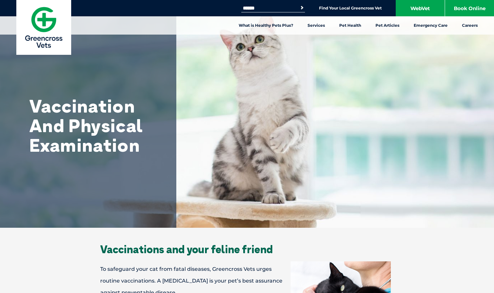 This screenshot has height=293, width=494. Describe the element at coordinates (266, 25) in the screenshot. I see `a: What is Healthy Pets Plus?` at that location.